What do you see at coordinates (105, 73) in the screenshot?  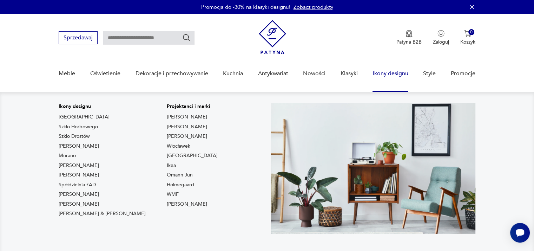 I see `a: Oświetlenie` at bounding box center [105, 73].